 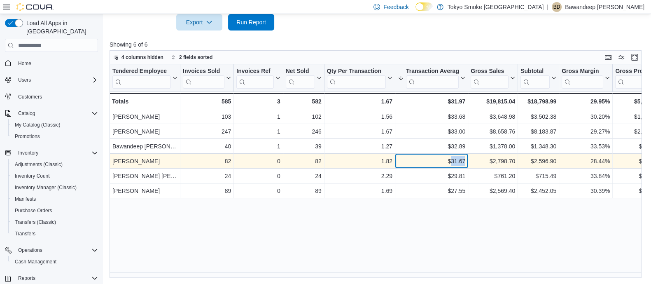 I want to click on a: Customers, so click(x=30, y=97).